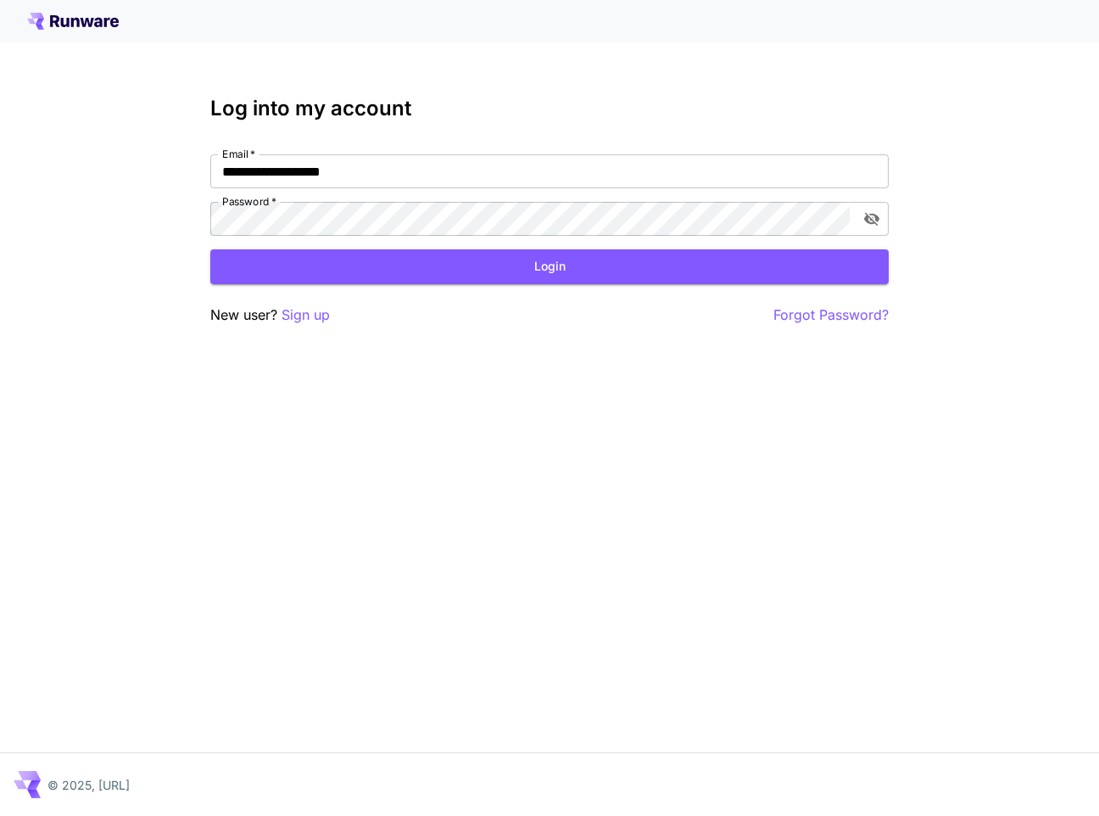  I want to click on label: Password, so click(249, 201).